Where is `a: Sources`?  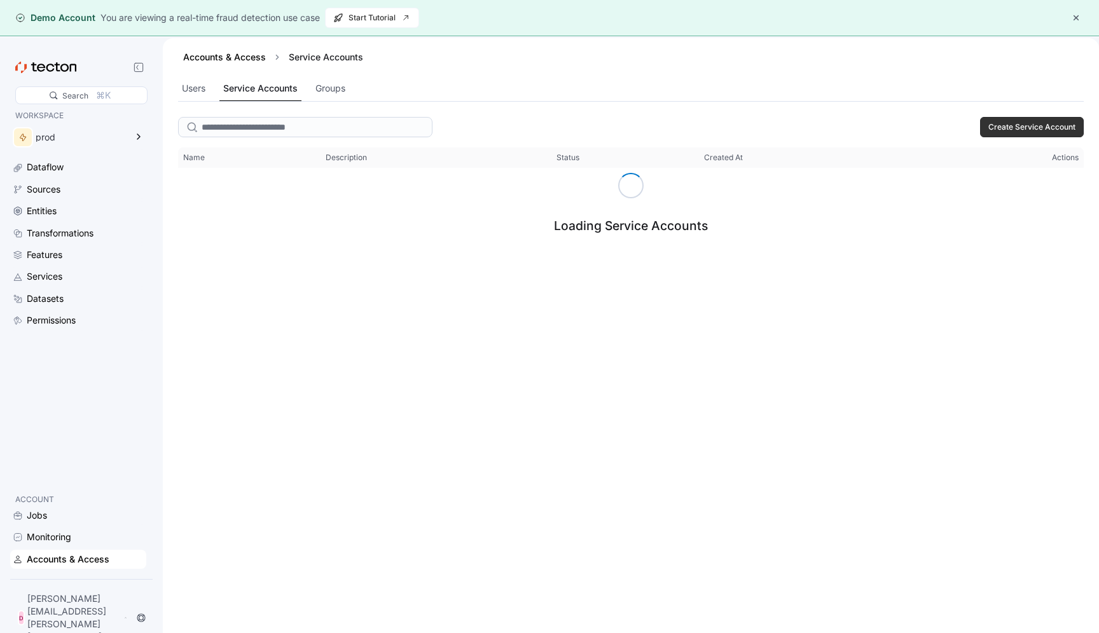
a: Sources is located at coordinates (78, 189).